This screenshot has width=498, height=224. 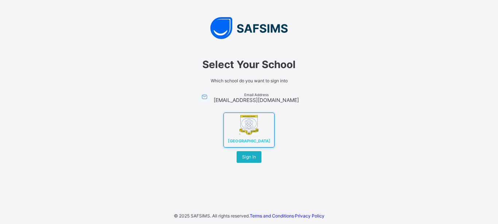 I want to click on span: © 2025 SAFSIMS. All rights reserved., so click(x=212, y=216).